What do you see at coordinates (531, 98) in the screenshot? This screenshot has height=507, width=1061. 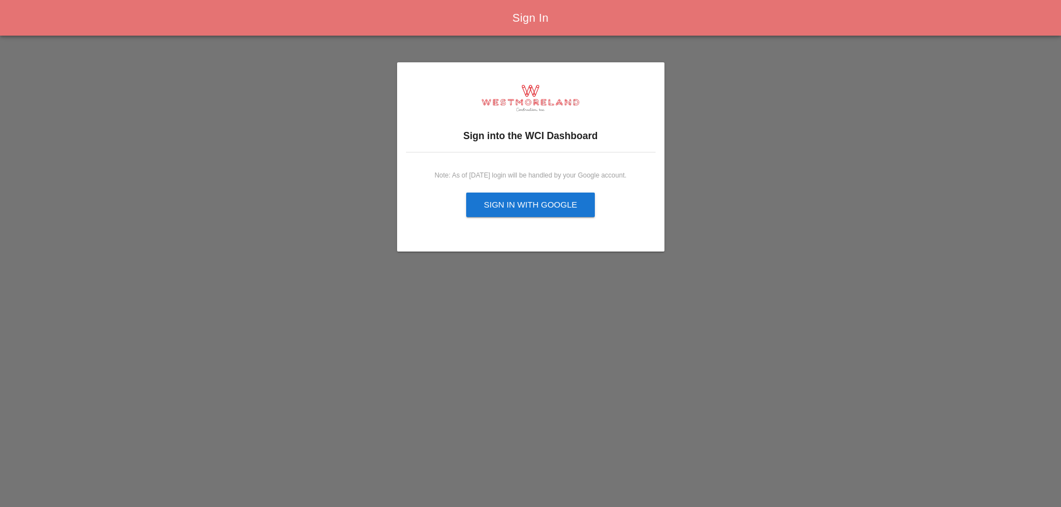 I see `img: logo` at bounding box center [531, 98].